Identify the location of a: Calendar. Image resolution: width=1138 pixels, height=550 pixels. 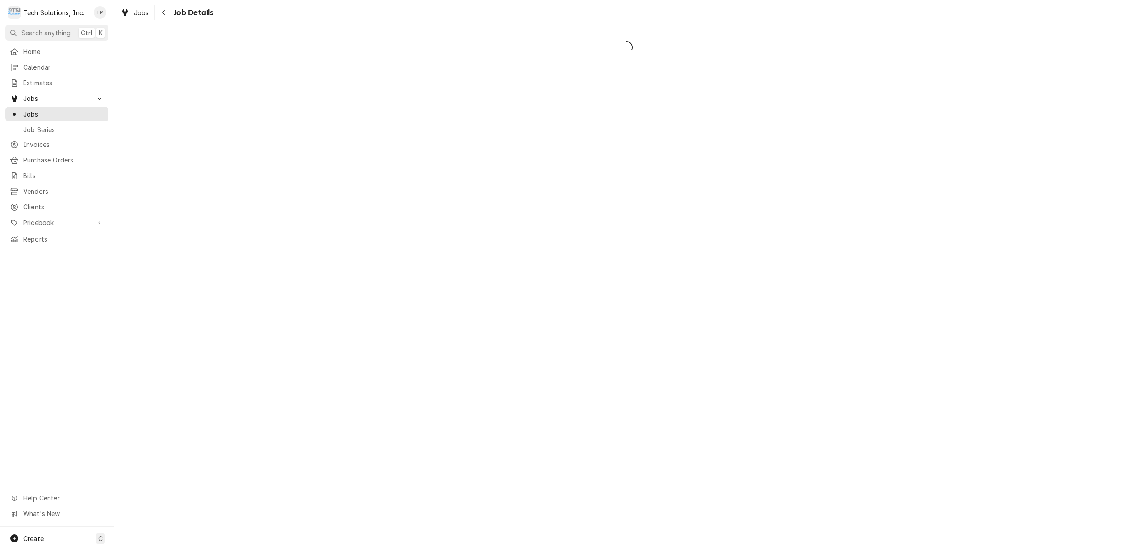
(57, 67).